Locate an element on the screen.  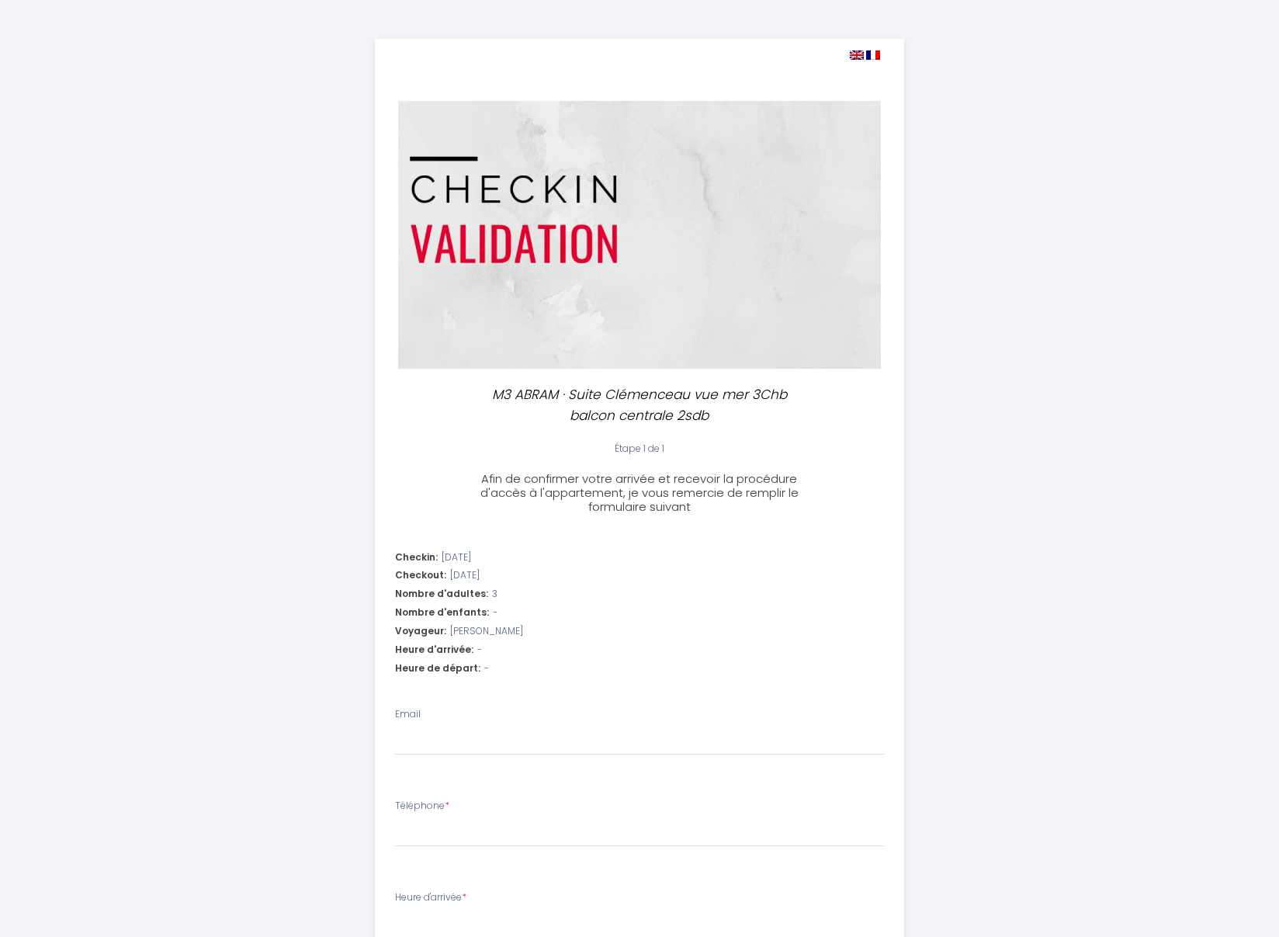
label: Téléphone is located at coordinates (422, 806).